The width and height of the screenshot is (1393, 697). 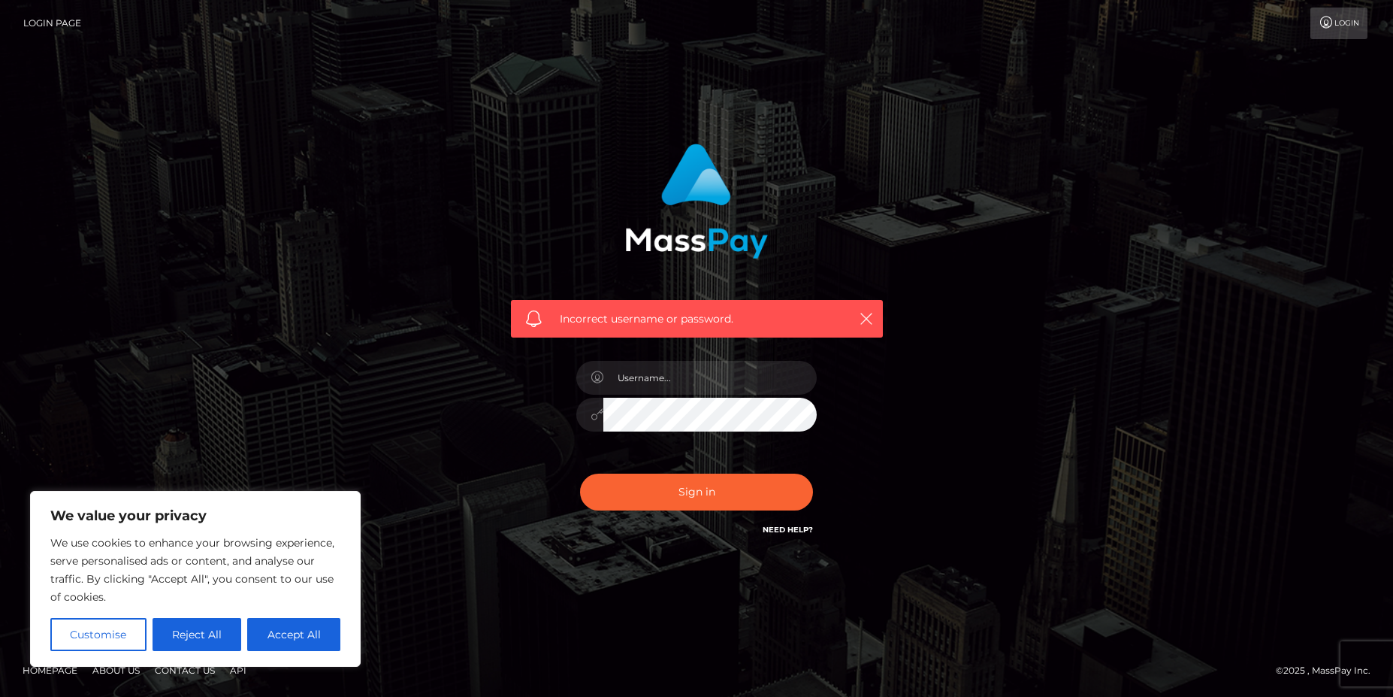 I want to click on a: Need Help?, so click(x=788, y=529).